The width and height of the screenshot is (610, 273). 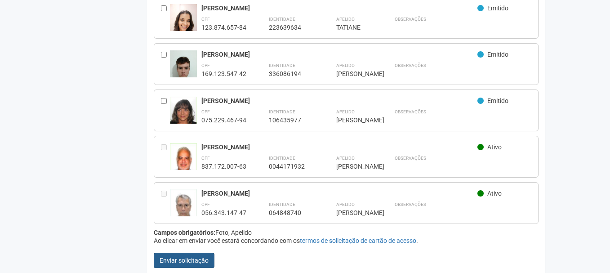 What do you see at coordinates (224, 74) in the screenshot?
I see `div: 169.123.547-42` at bounding box center [224, 74].